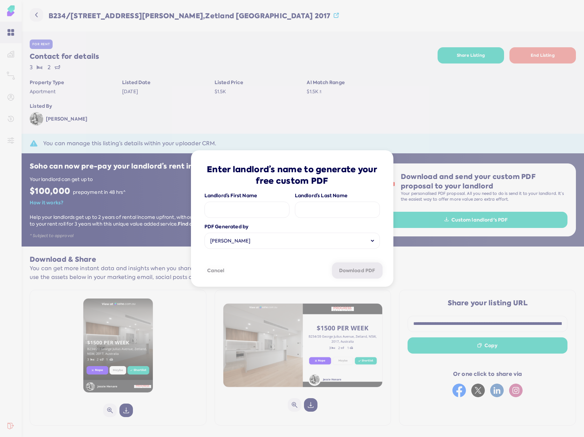  I want to click on button: Download PDF, so click(358, 270).